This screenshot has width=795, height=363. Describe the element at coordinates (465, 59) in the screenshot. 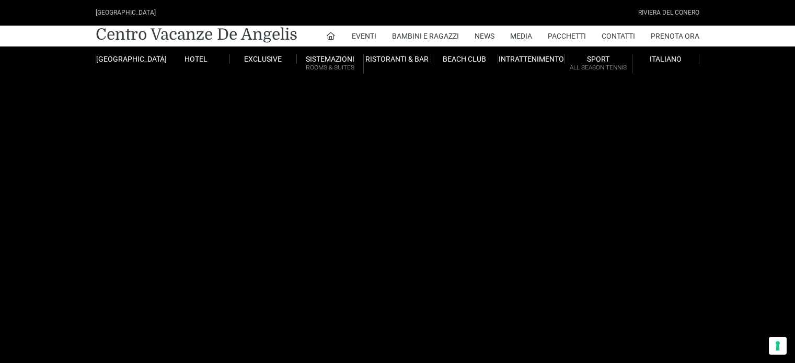

I see `a: Beach Club` at that location.